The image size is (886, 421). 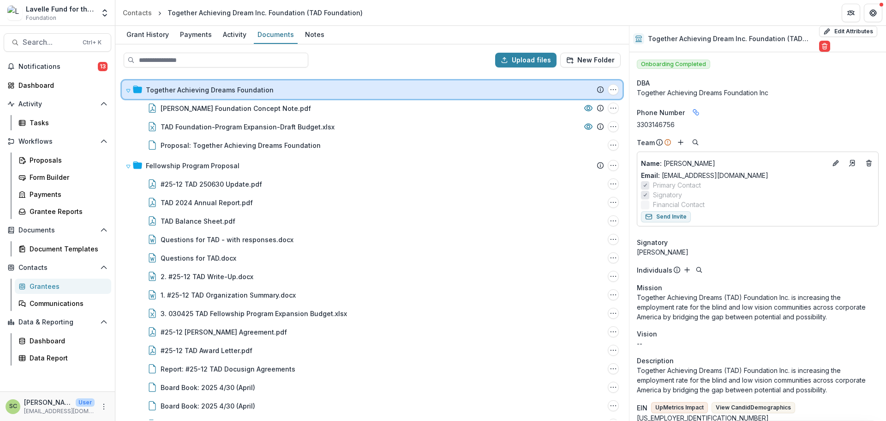 I want to click on div: Document Templates, so click(x=66, y=248).